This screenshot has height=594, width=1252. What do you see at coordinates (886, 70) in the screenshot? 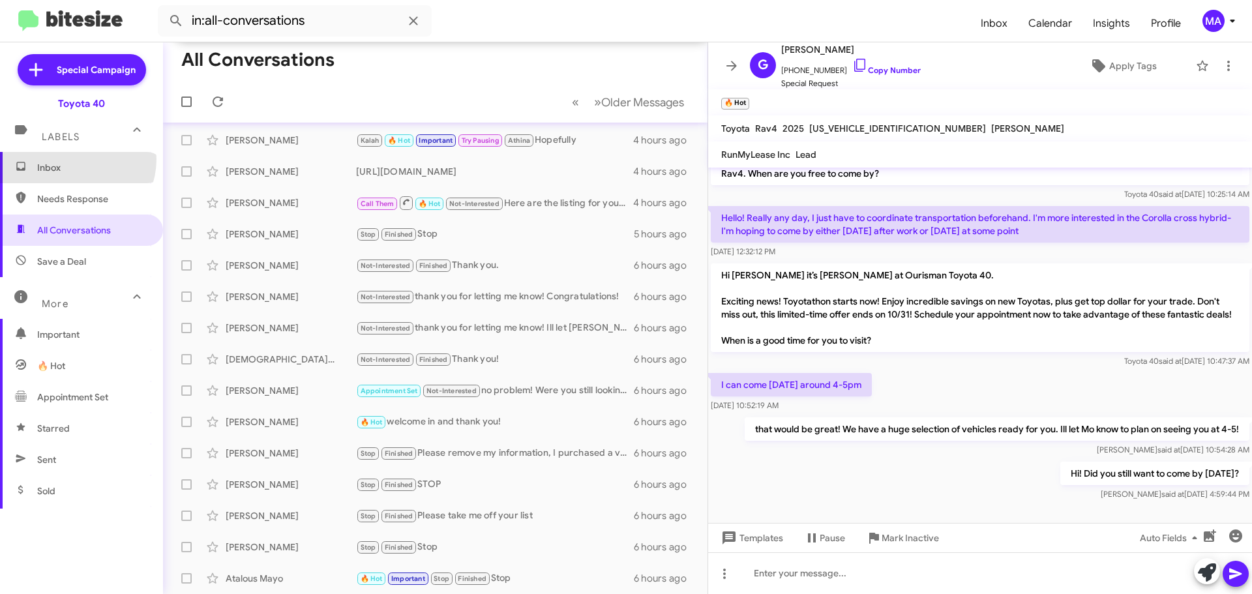
I see `a: Copy Number` at bounding box center [886, 70].